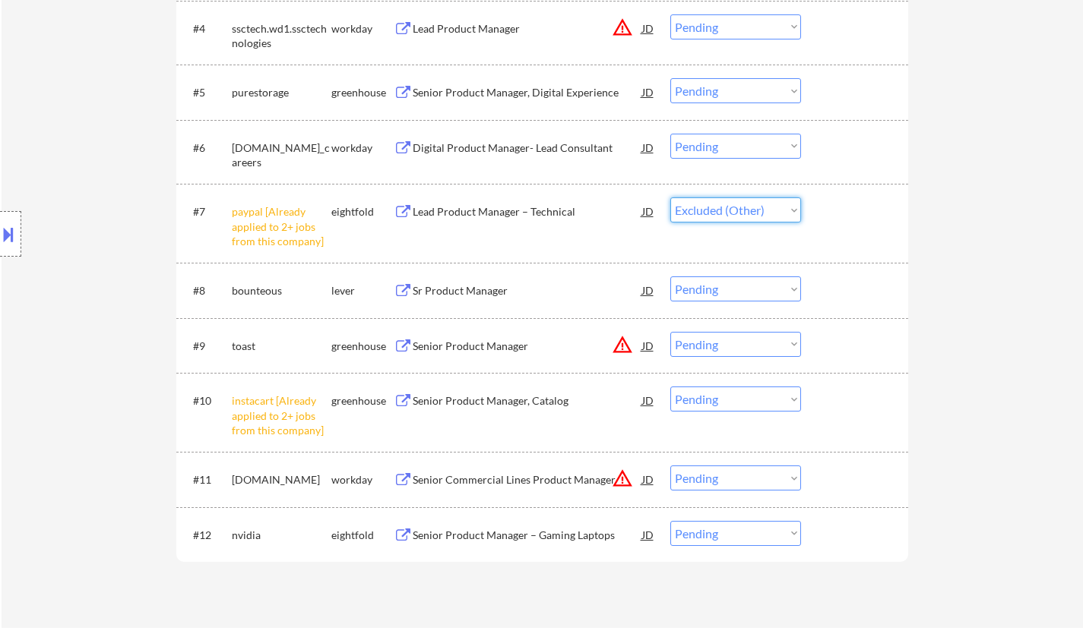 Image resolution: width=1083 pixels, height=637 pixels. Describe the element at coordinates (281, 346) in the screenshot. I see `div: toast` at that location.